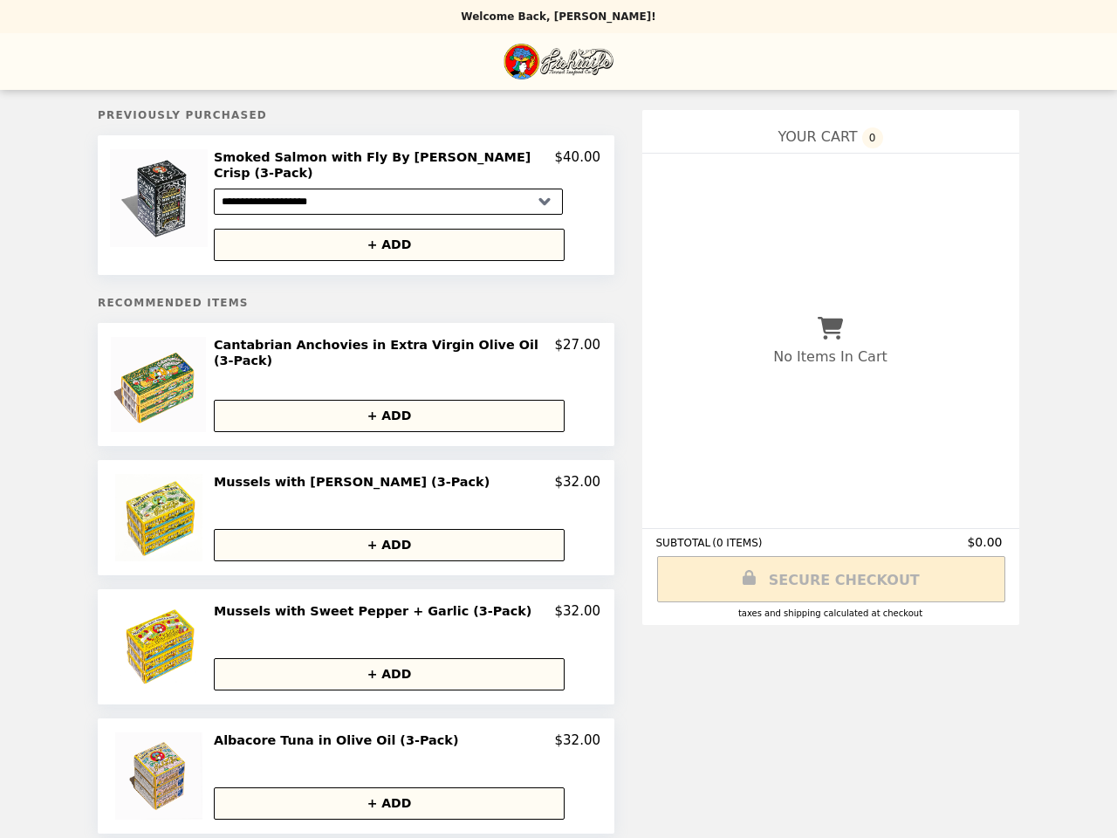  I want to click on img: Cantabrian Anchovies in Extra Virgin Olive Oil (3-Pack), so click(161, 384).